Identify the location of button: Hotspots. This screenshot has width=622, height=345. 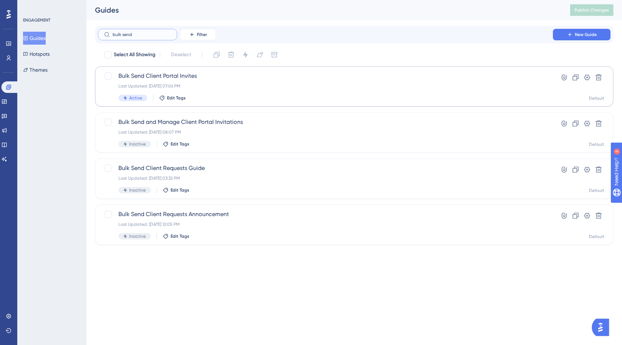
(36, 54).